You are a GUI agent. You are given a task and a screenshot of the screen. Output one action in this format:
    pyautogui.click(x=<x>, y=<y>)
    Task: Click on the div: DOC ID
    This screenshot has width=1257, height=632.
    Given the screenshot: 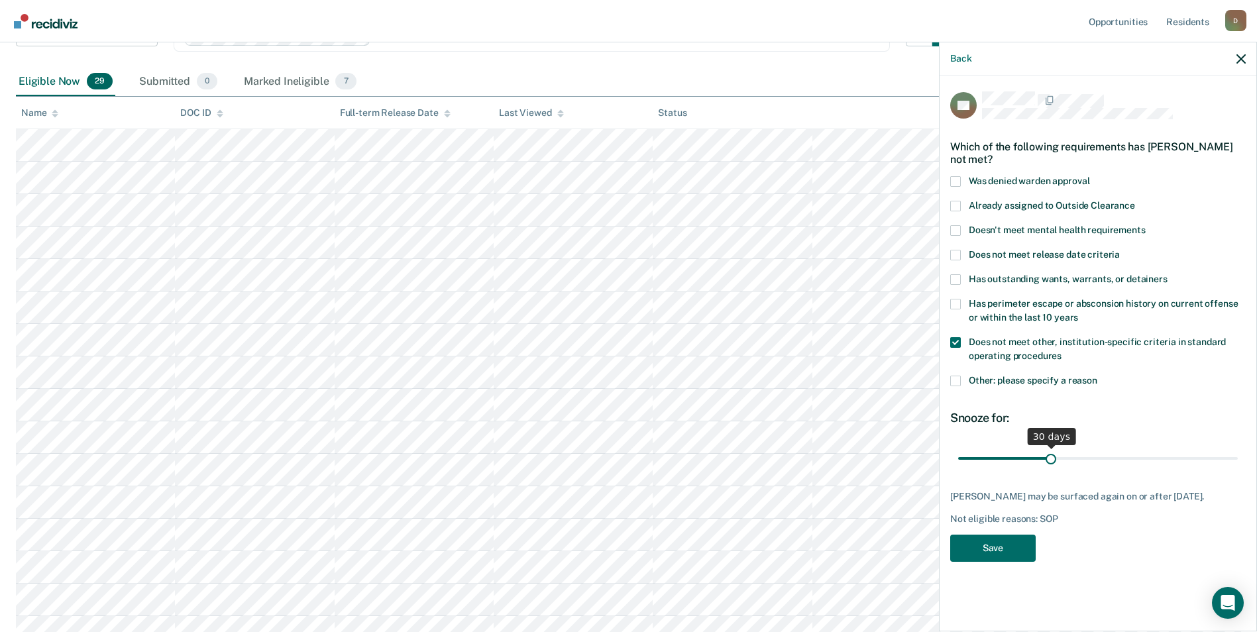 What is the action you would take?
    pyautogui.click(x=201, y=113)
    